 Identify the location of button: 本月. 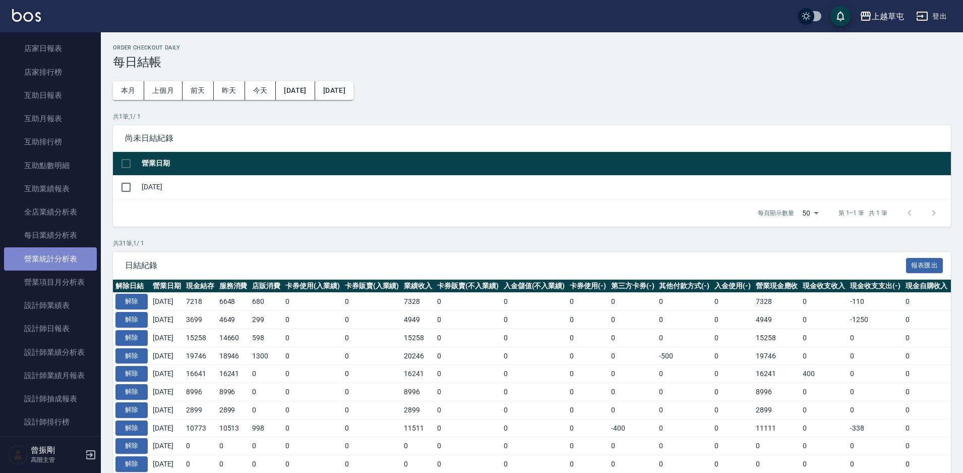
(129, 90).